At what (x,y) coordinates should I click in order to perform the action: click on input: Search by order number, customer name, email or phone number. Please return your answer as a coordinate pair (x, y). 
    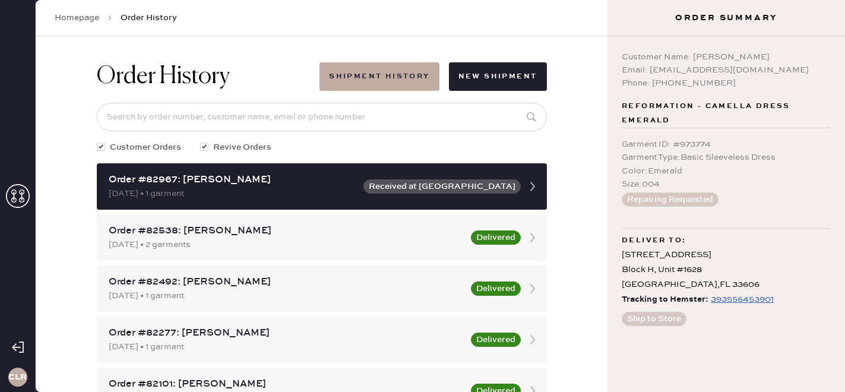
    Looking at the image, I should click on (322, 117).